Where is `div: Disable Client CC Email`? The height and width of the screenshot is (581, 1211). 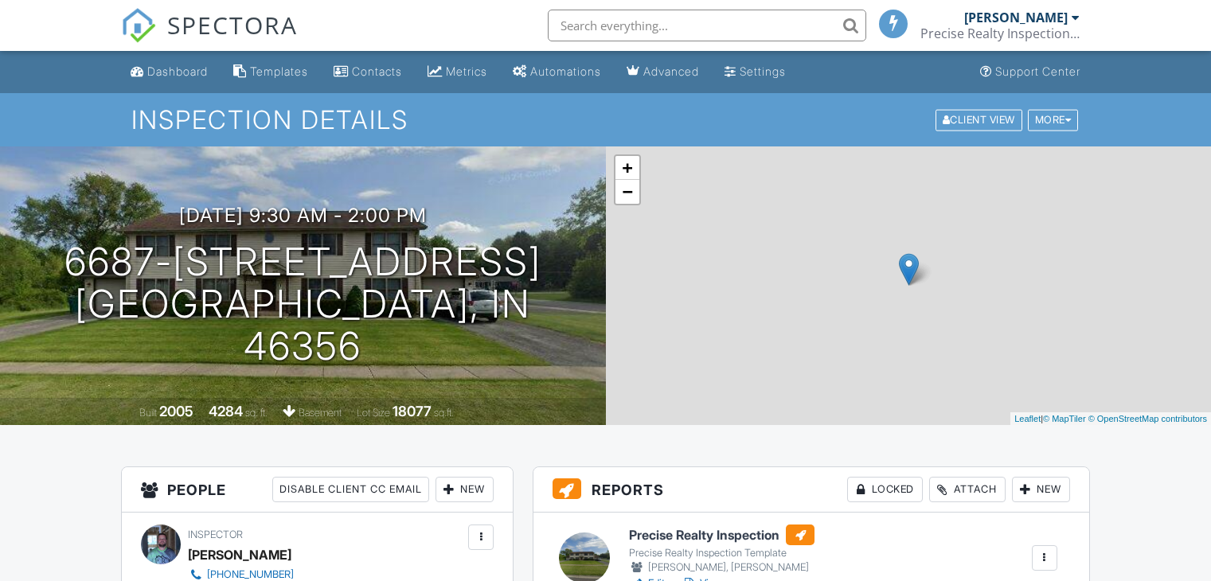
div: Disable Client CC Email is located at coordinates (350, 490).